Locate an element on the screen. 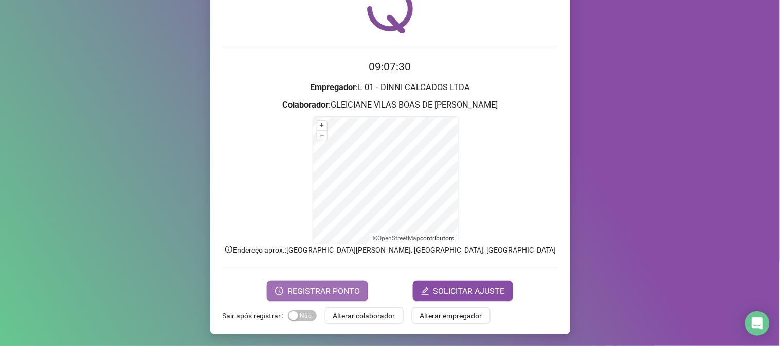 This screenshot has height=346, width=780. span: info-circle is located at coordinates (229, 250).